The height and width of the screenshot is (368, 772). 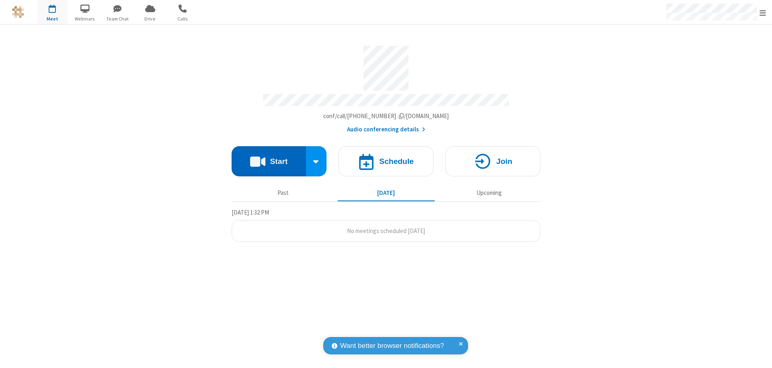 I want to click on button: Audio conferencing details, so click(x=386, y=129).